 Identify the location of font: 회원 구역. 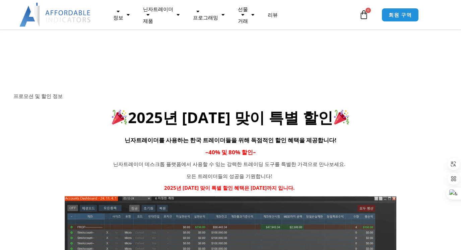
(400, 15).